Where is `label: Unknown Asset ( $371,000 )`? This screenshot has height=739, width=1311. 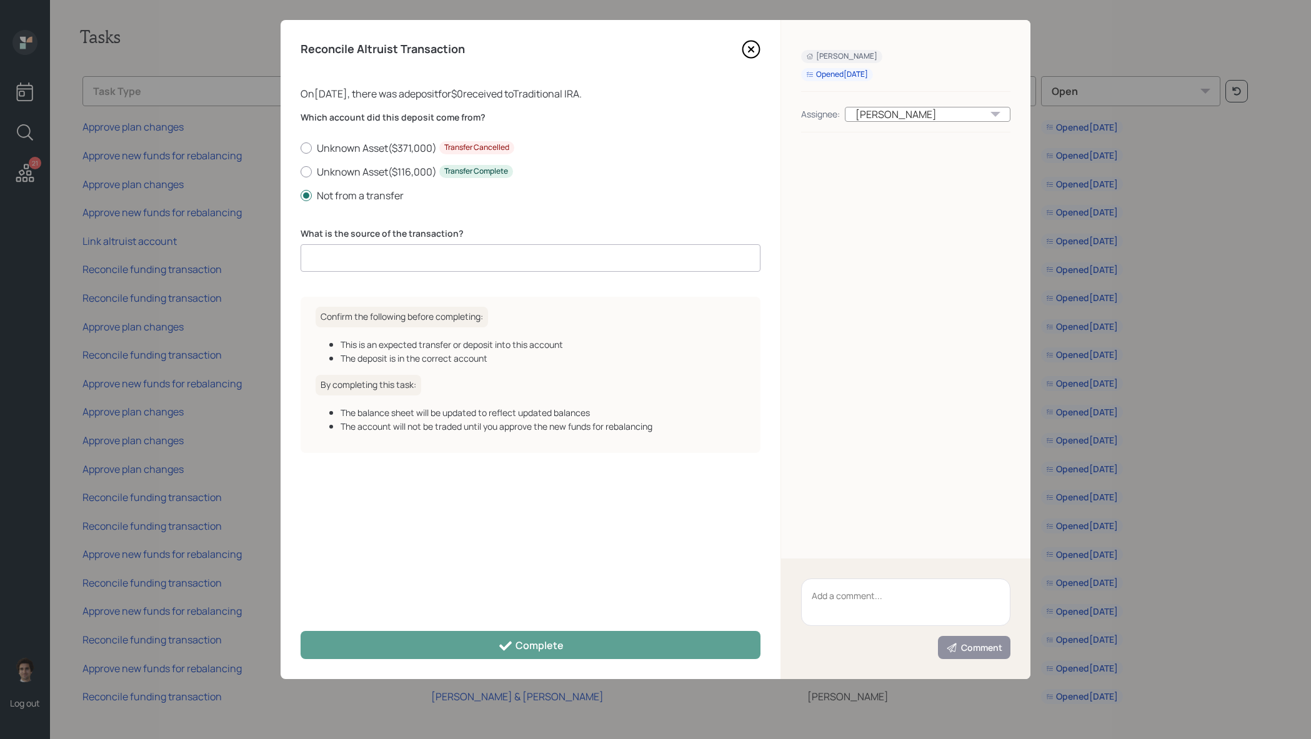
label: Unknown Asset ( $371,000 ) is located at coordinates (530, 148).